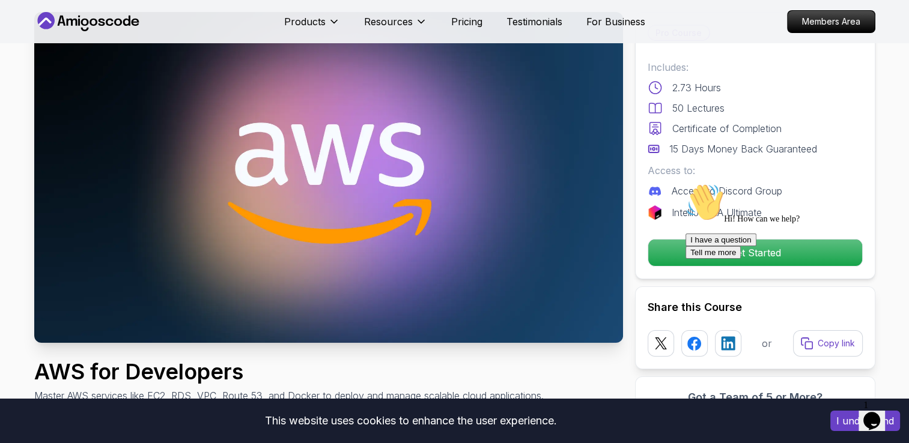 The image size is (909, 443). Describe the element at coordinates (865, 421) in the screenshot. I see `button: Accept cookies` at that location.